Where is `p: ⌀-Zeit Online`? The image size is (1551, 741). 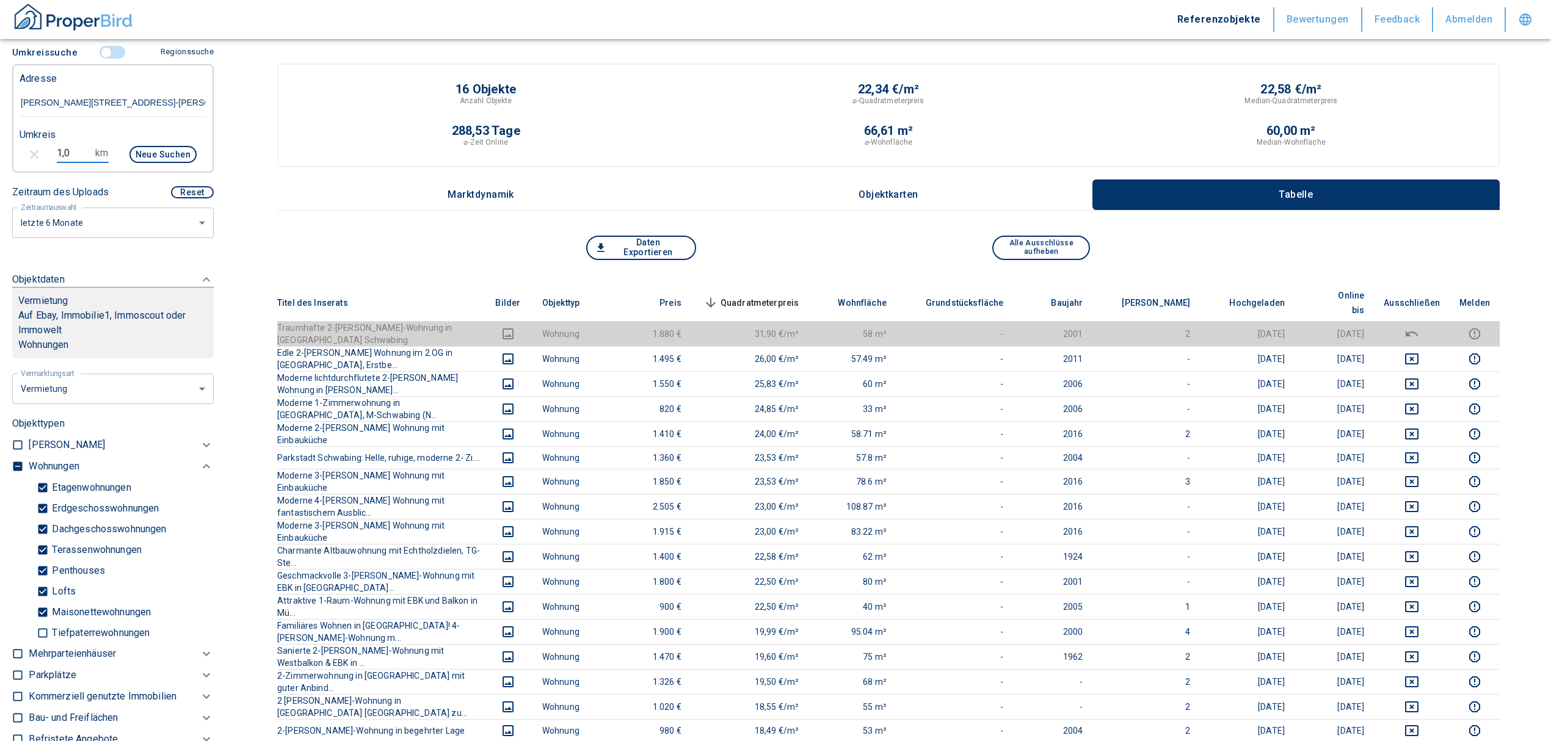 p: ⌀-Zeit Online is located at coordinates (486, 142).